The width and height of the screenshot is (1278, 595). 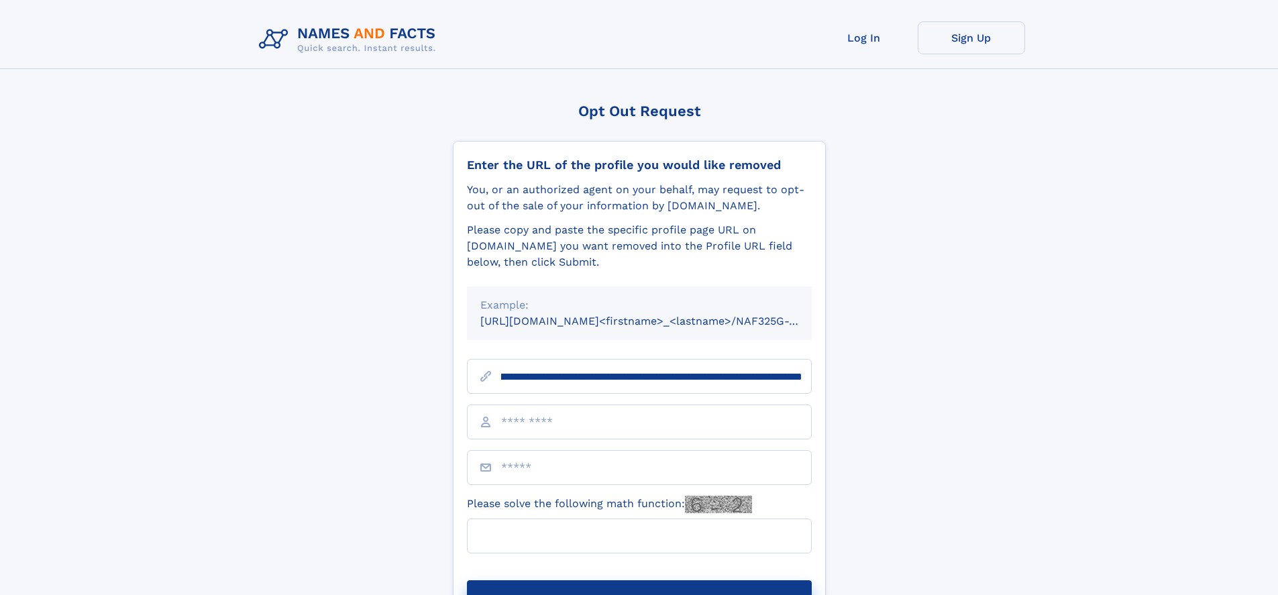 I want to click on img: Logo Names and Facts, so click(x=350, y=40).